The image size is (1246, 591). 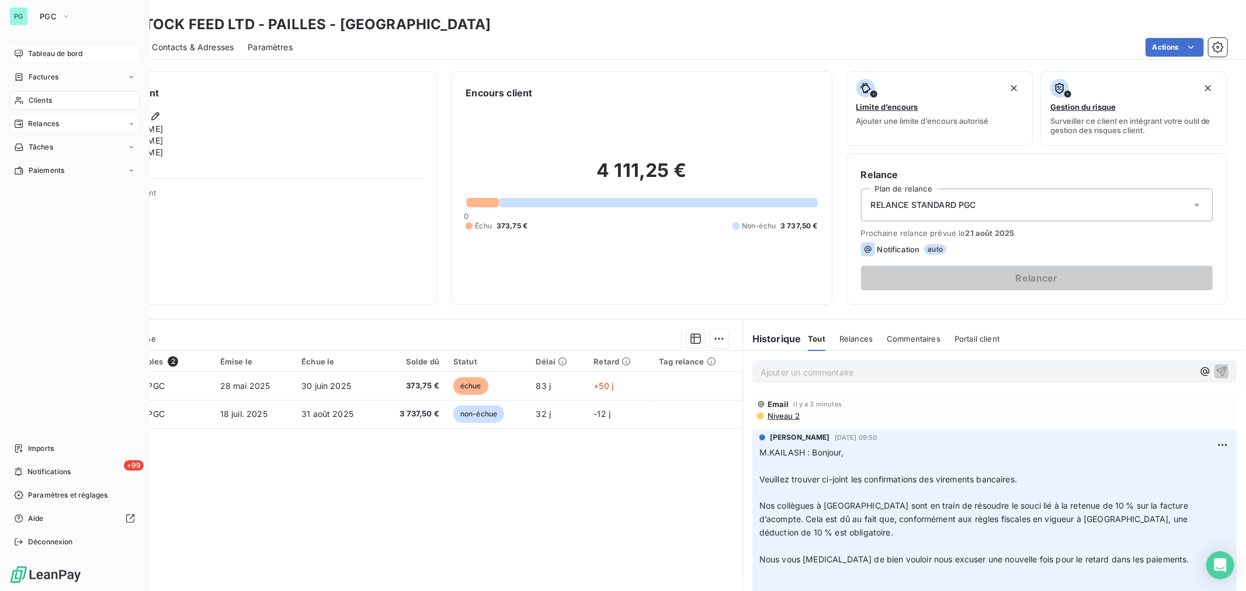 I want to click on span: Prochaine relance prévue le, so click(x=1036, y=233).